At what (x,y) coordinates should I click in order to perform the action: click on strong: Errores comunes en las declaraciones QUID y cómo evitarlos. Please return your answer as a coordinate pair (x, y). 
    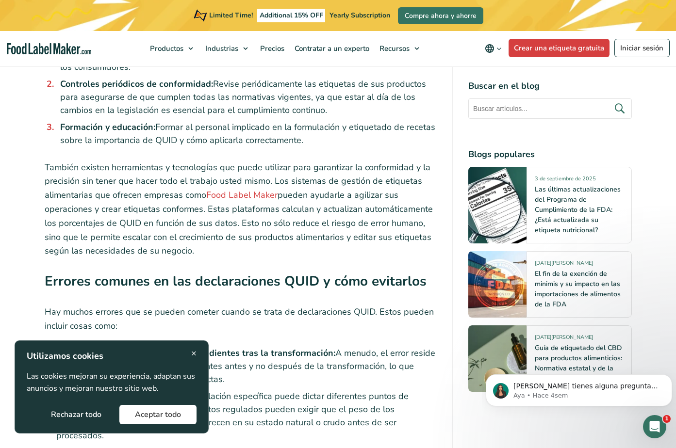
    Looking at the image, I should click on (235, 281).